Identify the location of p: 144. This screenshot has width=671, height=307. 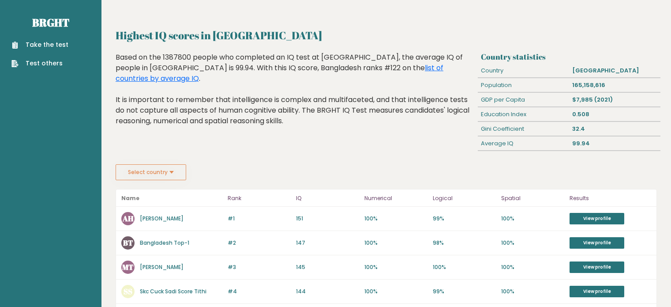
(327, 291).